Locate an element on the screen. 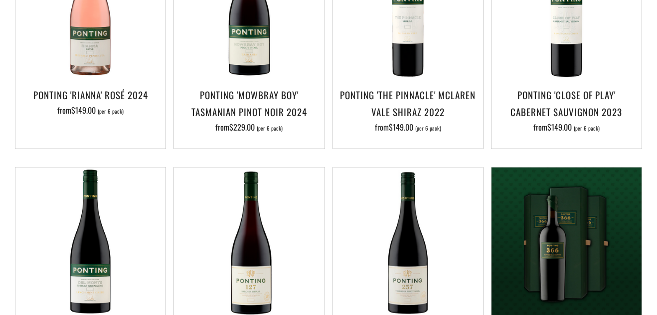 Image resolution: width=657 pixels, height=315 pixels. a: Ponting 'Mowbray Boy' Tasmanian Pinot Noir 2024 from$229.00 (per 6 pack) is located at coordinates (249, 111).